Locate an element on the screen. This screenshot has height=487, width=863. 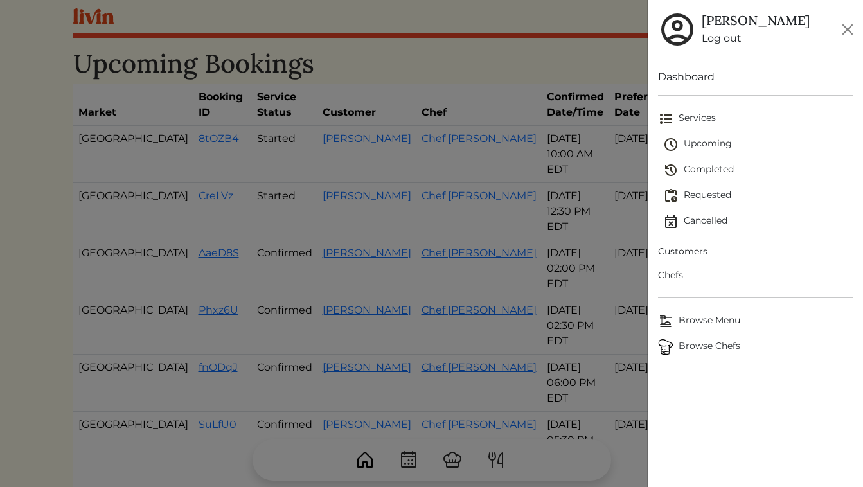
span: Requested is located at coordinates (758, 196).